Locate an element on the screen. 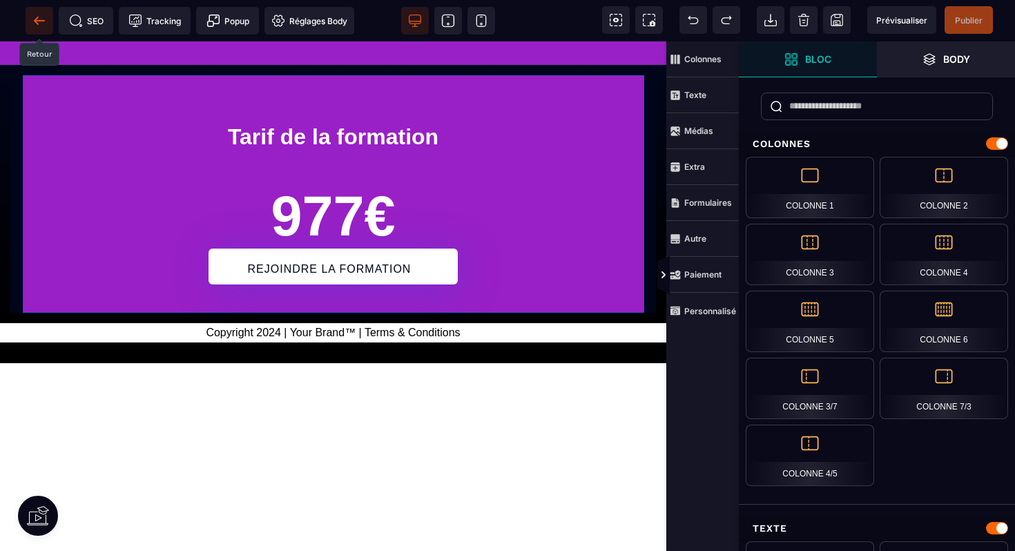 The height and width of the screenshot is (551, 1015). span: Défaire is located at coordinates (693, 20).